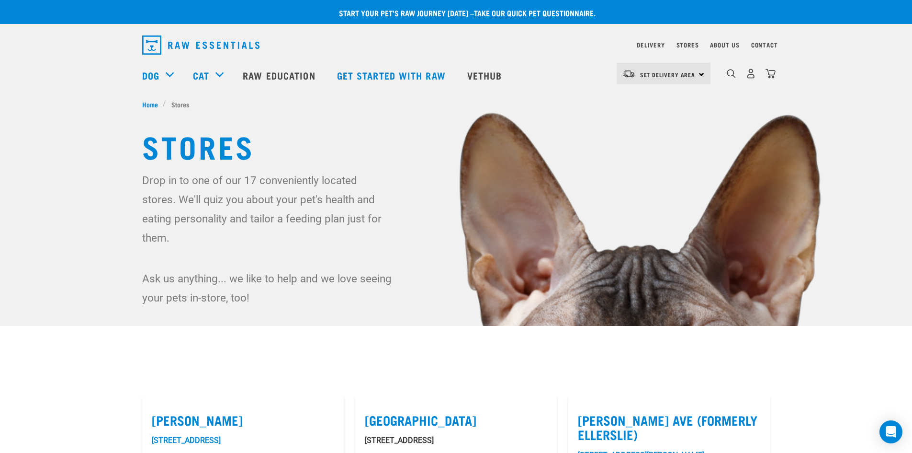  I want to click on a: Raw Education, so click(280, 75).